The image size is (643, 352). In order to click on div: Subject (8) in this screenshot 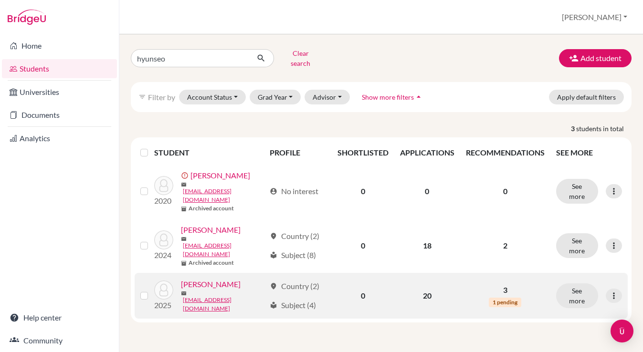, I will do `click(293, 255)`.